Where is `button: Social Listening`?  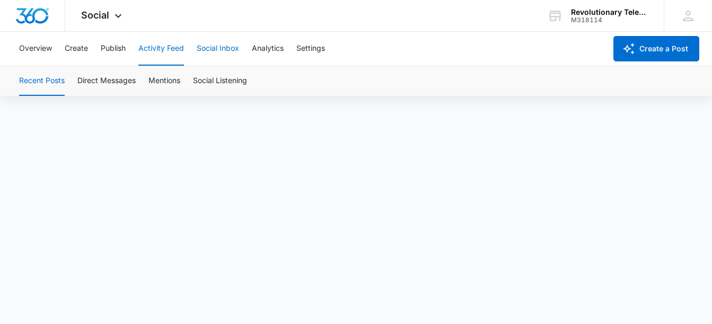
button: Social Listening is located at coordinates (220, 81).